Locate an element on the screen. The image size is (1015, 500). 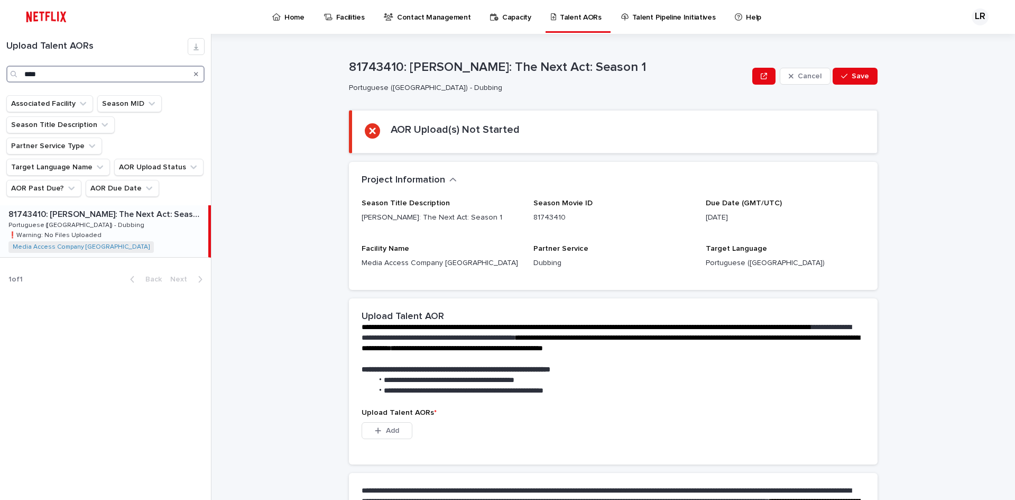
h2: AOR Upload(s) Not Started is located at coordinates (455, 130).